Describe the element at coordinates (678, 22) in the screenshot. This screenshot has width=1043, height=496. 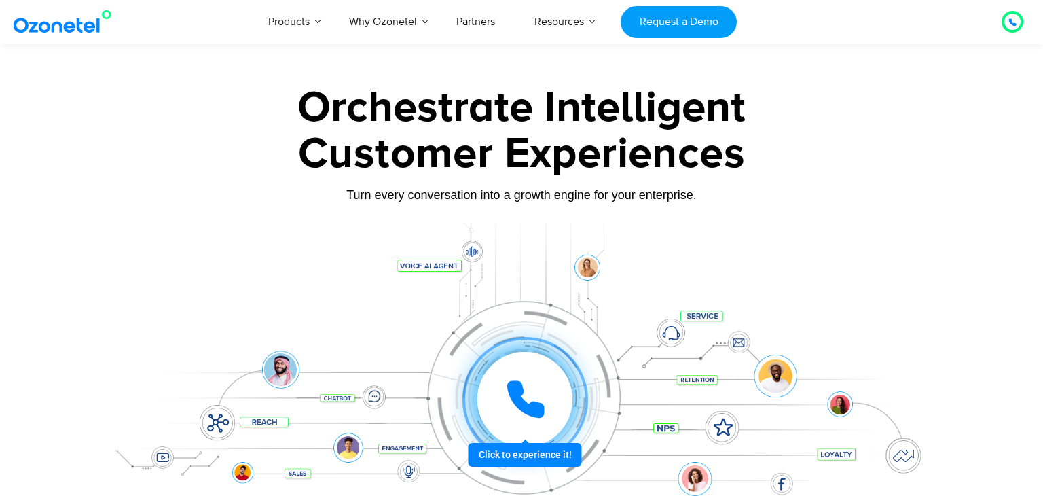
I see `a: Request a Demo` at that location.